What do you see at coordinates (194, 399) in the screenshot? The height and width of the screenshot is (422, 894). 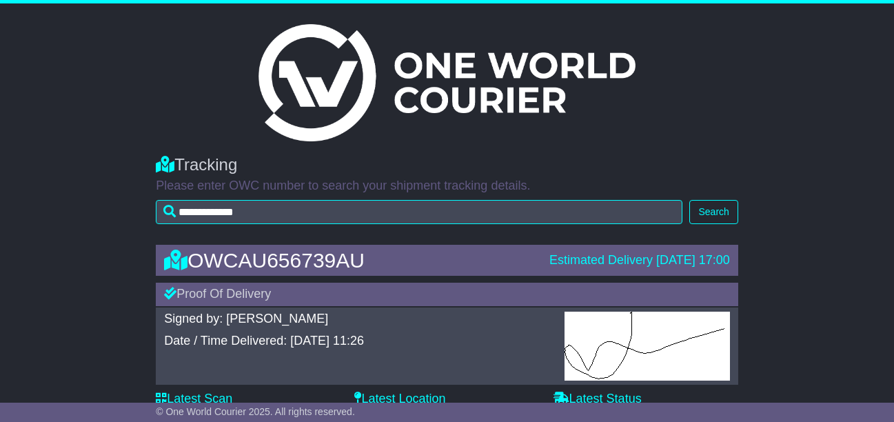 I see `label: Latest Scan` at bounding box center [194, 399].